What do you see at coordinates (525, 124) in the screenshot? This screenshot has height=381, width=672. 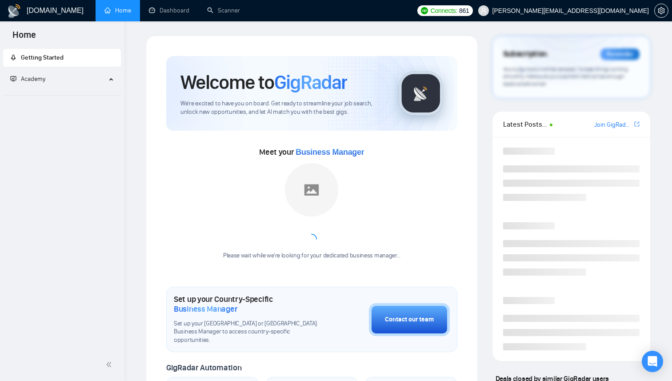 I see `span: Latest Posts from the GigRadar Community` at bounding box center [525, 124].